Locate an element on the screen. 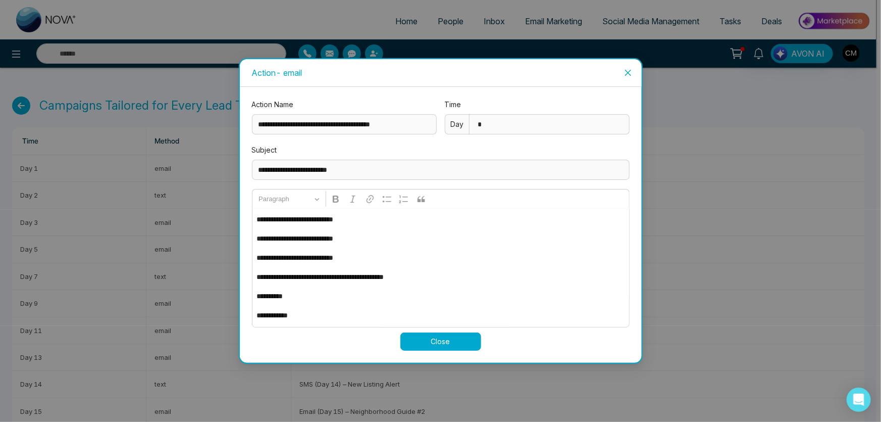  span: Day is located at coordinates (457, 124).